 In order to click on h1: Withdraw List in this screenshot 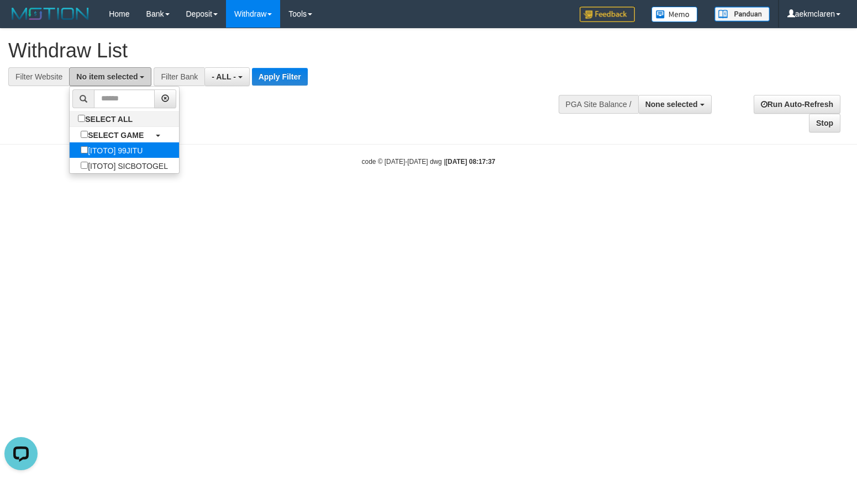, I will do `click(284, 51)`.